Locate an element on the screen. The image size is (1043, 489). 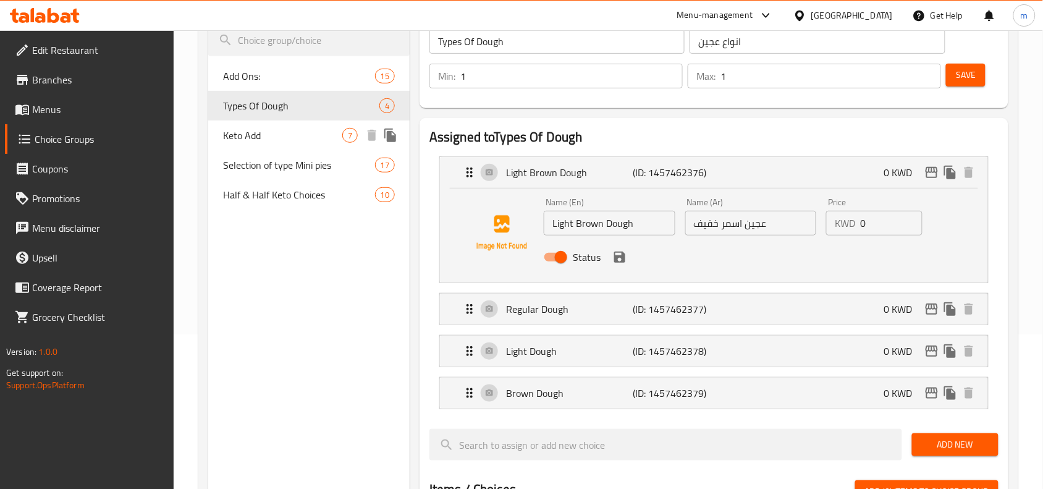
input: Enter name Ar is located at coordinates (751, 223).